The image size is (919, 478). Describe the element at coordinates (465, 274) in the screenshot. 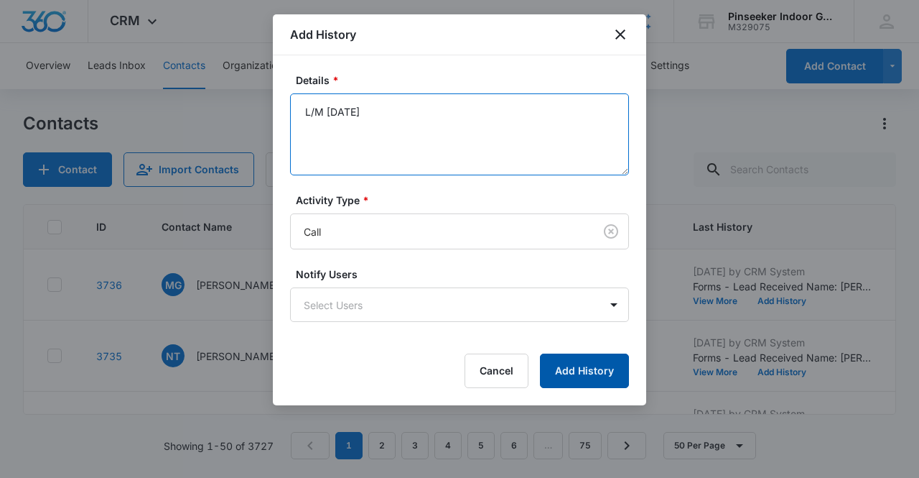

I see `label: Notify Users` at that location.